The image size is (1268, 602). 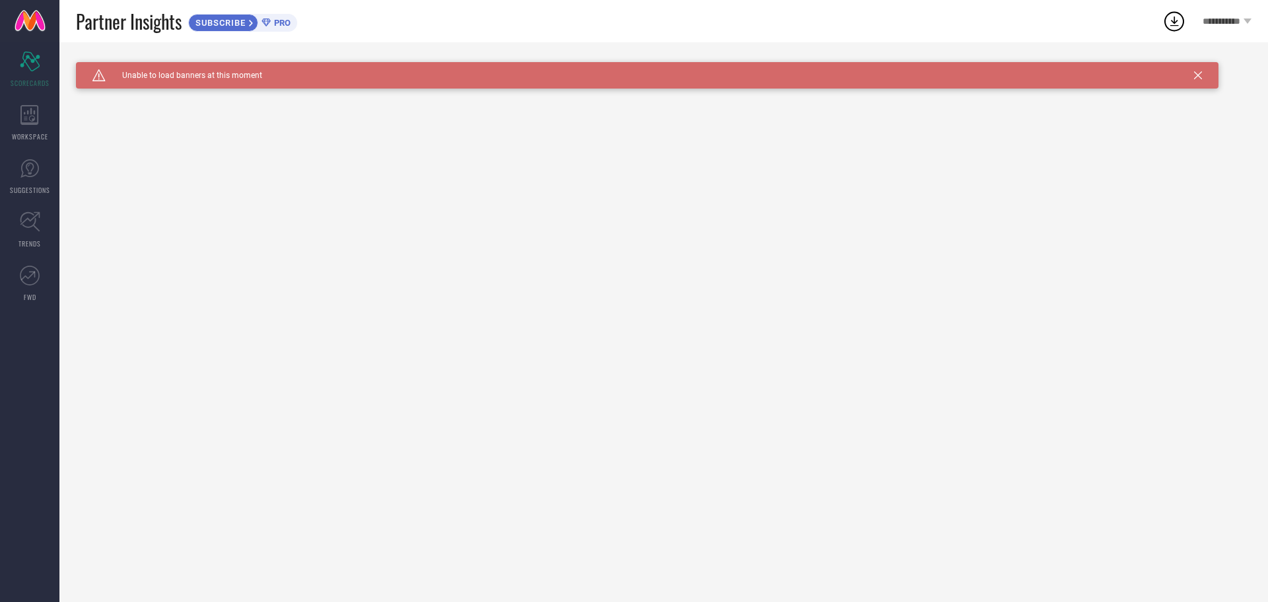 What do you see at coordinates (30, 83) in the screenshot?
I see `span: SCORECARDS` at bounding box center [30, 83].